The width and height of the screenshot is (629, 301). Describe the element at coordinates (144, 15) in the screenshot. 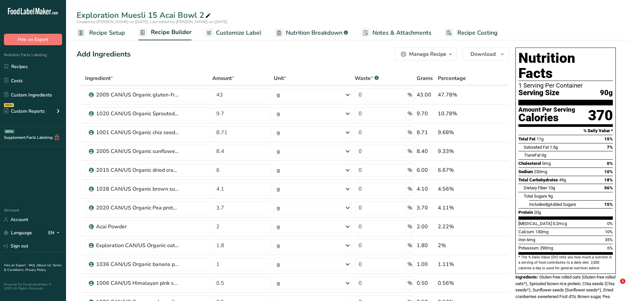

I see `div: Exploration Muesli 15 Acai Bowl 2` at that location.